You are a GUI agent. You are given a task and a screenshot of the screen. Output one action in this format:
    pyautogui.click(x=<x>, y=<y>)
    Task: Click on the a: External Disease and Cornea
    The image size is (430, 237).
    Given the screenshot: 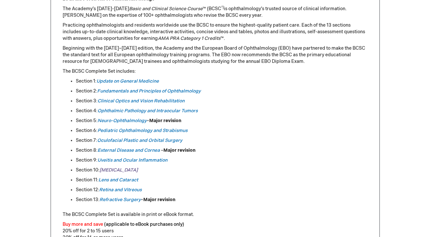 What is the action you would take?
    pyautogui.click(x=128, y=150)
    